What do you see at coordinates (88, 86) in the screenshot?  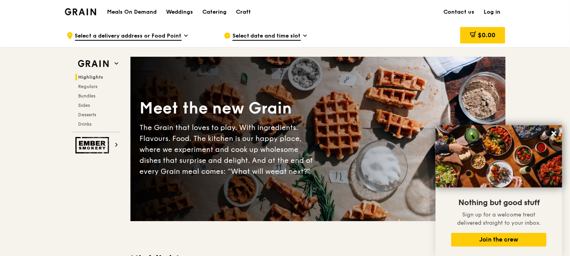 I see `span: Regulars` at bounding box center [88, 86].